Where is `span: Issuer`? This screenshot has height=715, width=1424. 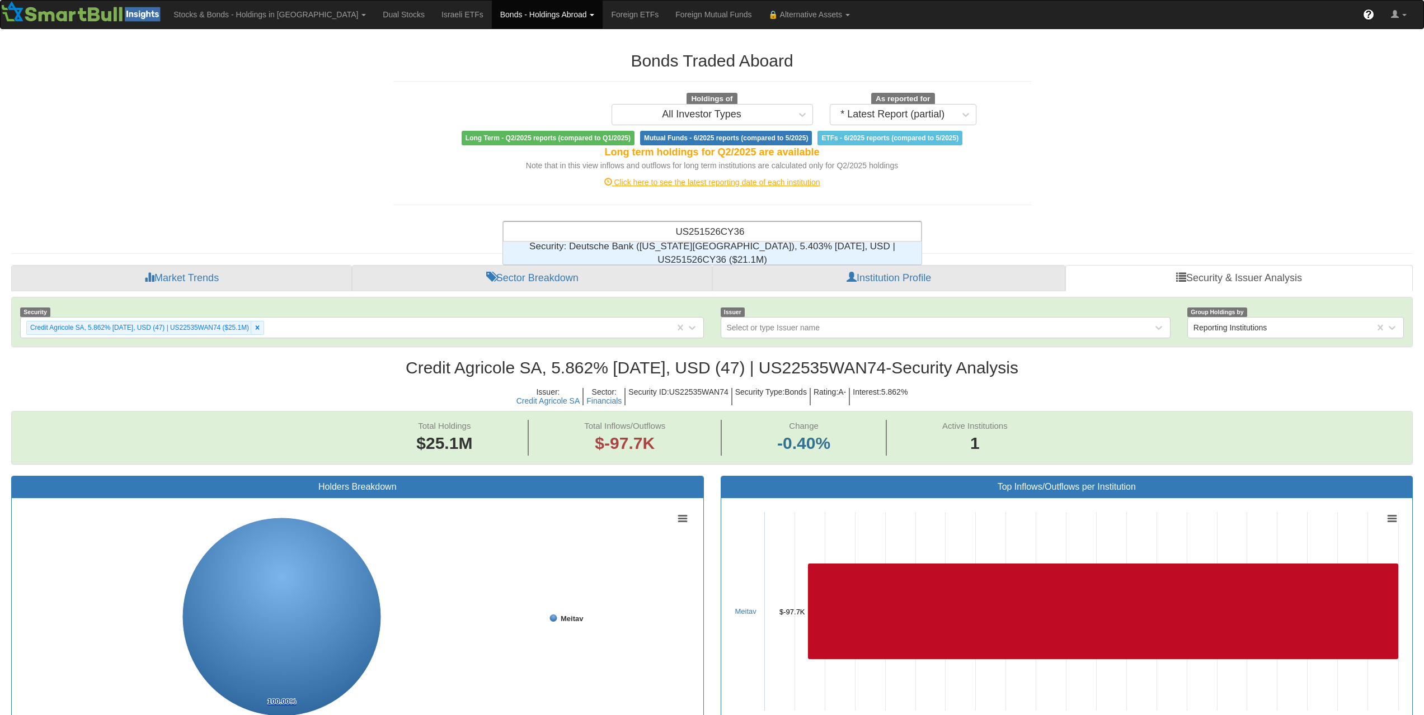 span: Issuer is located at coordinates (733, 312).